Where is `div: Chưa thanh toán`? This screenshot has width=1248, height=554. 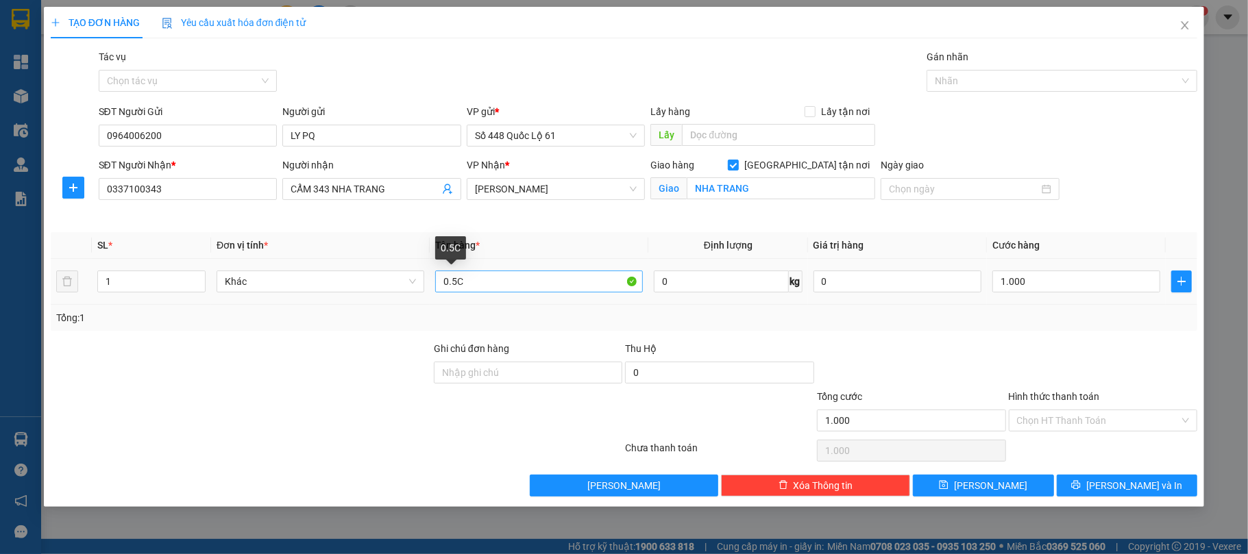 div: Chưa thanh toán is located at coordinates (719, 452).